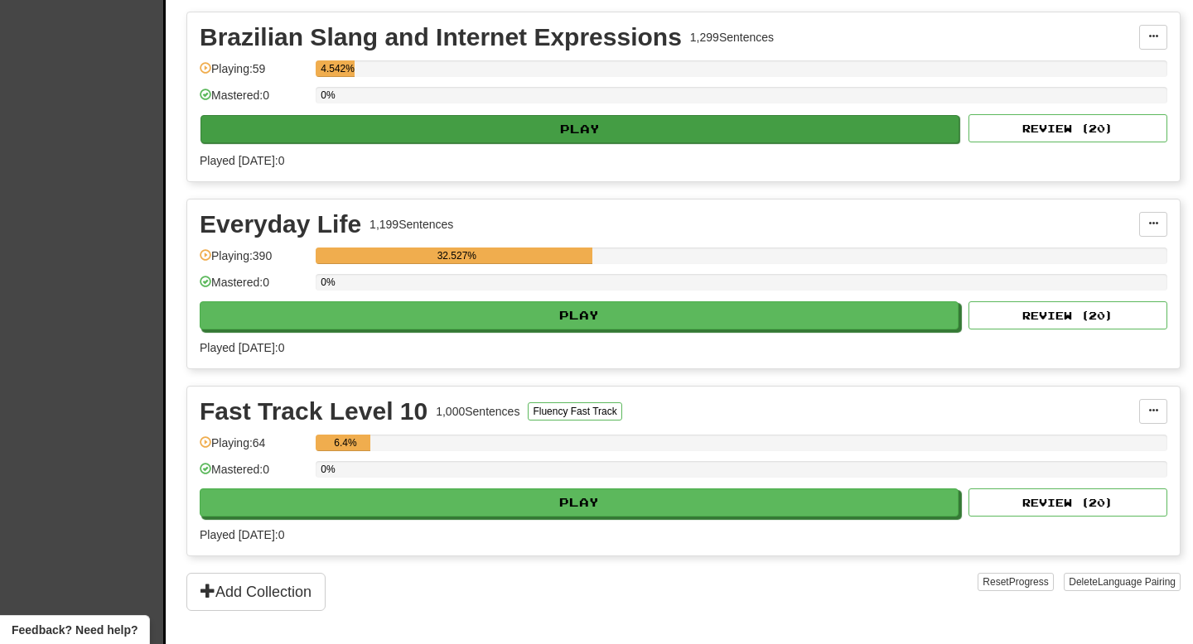 The height and width of the screenshot is (644, 1193). What do you see at coordinates (1015, 582) in the screenshot?
I see `button: ResetProgress` at bounding box center [1015, 582].